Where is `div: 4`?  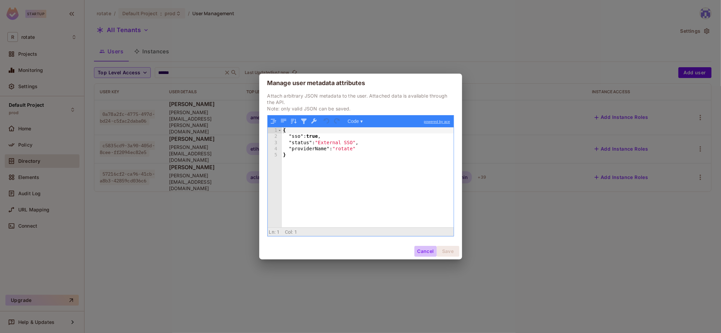
div: 4 is located at coordinates (275, 149).